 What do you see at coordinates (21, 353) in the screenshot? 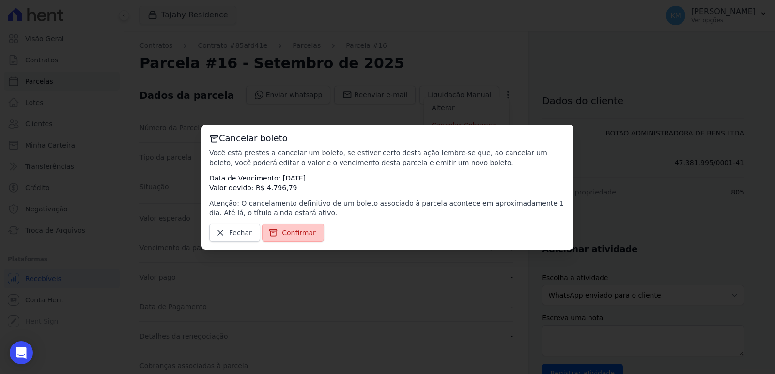
I see `div: Open Intercom Messenger` at bounding box center [21, 353].